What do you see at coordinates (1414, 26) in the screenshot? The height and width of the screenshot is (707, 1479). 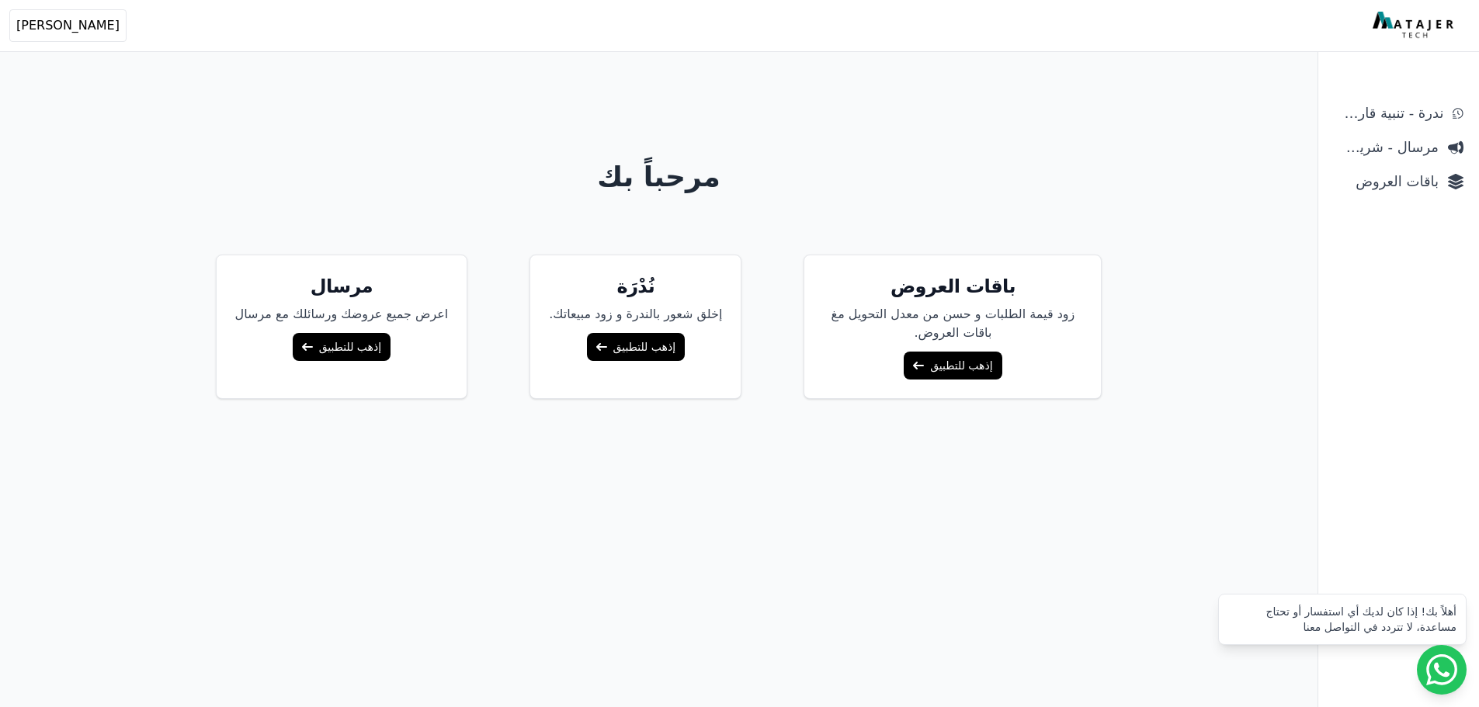 I see `img: MatajerTech Logo` at bounding box center [1414, 26].